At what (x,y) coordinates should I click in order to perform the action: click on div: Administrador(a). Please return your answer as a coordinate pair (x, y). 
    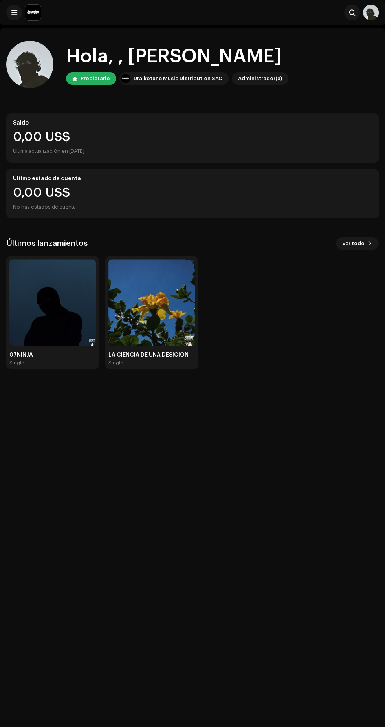
    Looking at the image, I should click on (260, 79).